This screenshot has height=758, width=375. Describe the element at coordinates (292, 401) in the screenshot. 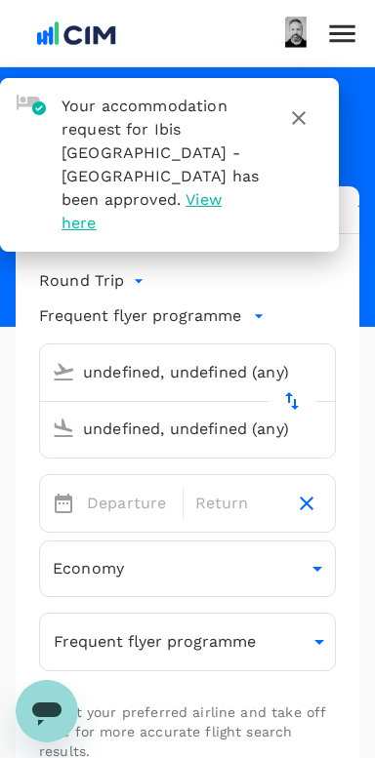

I see `button: delete` at that location.